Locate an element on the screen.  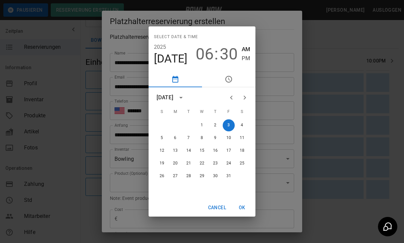
button: 8 is located at coordinates (202, 138).